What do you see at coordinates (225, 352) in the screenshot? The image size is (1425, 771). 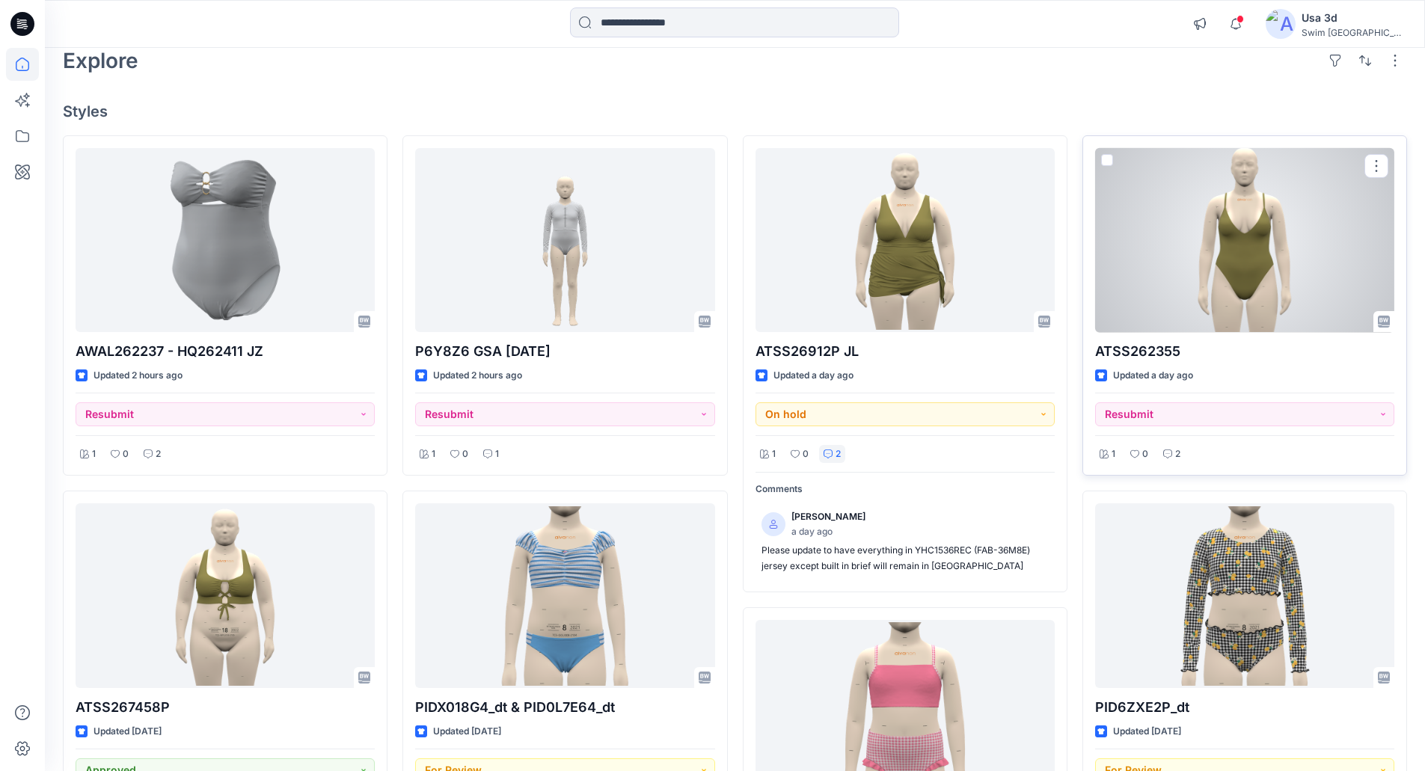 I see `p: AWAL262237 - HQ262411 JZ` at bounding box center [225, 352].